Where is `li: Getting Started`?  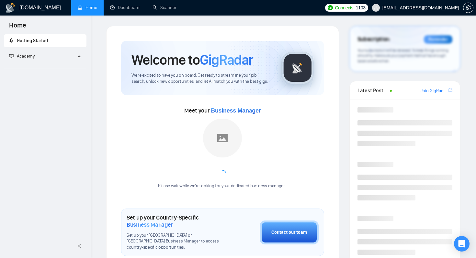
li: Getting Started is located at coordinates (45, 41).